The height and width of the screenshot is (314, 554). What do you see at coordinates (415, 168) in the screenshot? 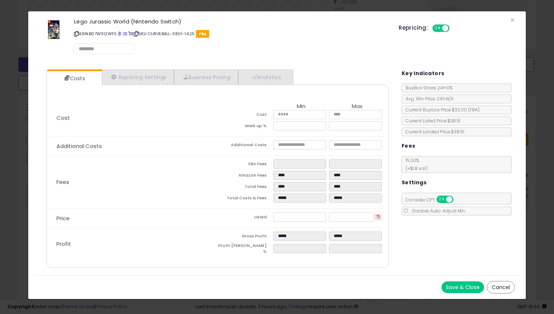
I see `span: (+$1.8 var)` at bounding box center [415, 168].